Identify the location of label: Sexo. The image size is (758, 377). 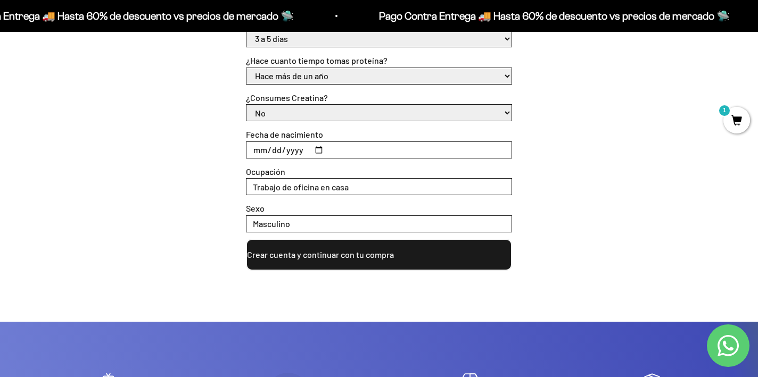
(255, 208).